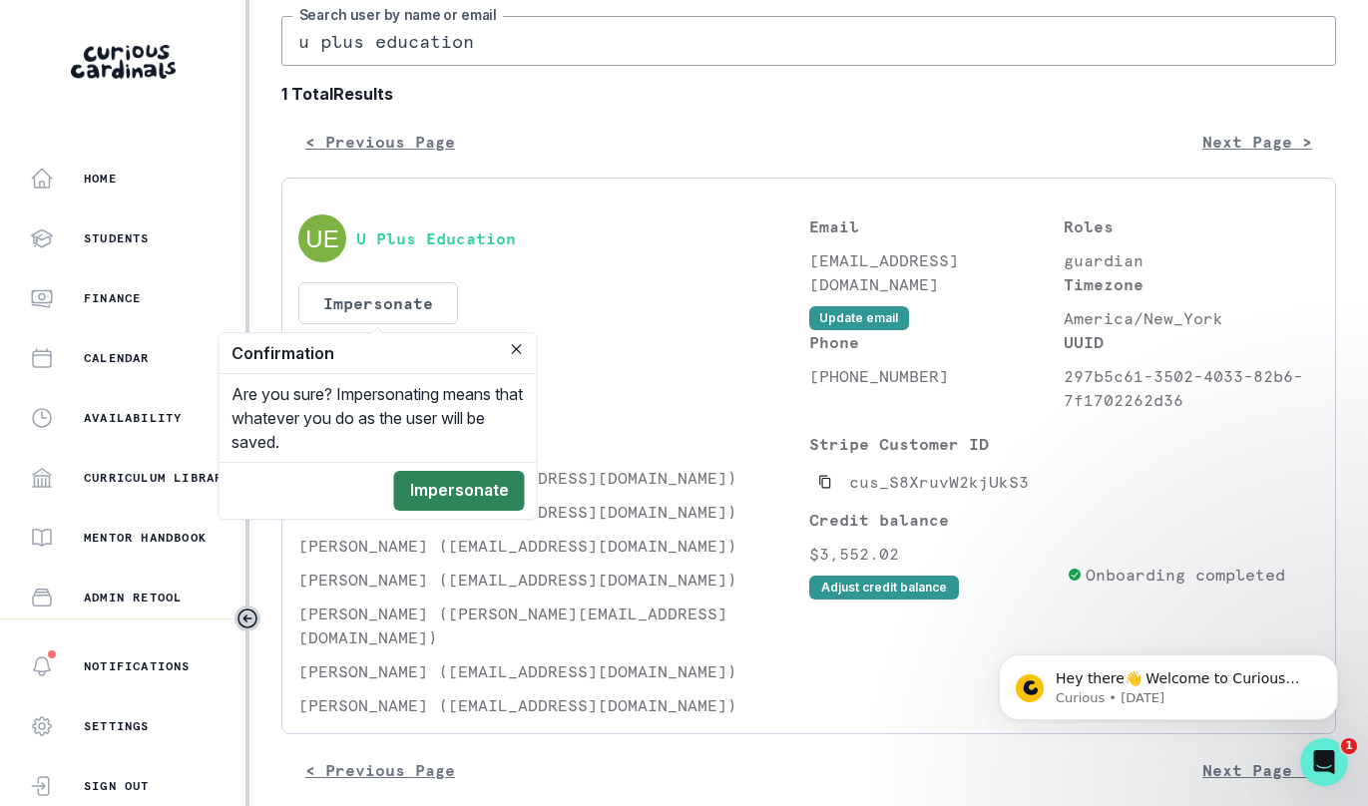 This screenshot has height=806, width=1368. Describe the element at coordinates (517, 349) in the screenshot. I see `button: Close` at that location.